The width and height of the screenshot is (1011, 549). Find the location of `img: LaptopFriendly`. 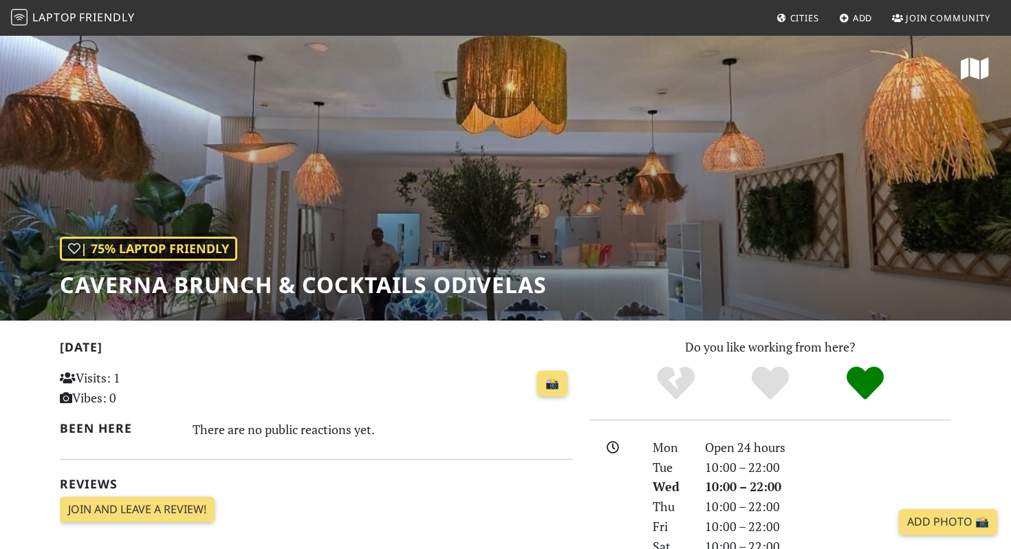

img: LaptopFriendly is located at coordinates (19, 17).